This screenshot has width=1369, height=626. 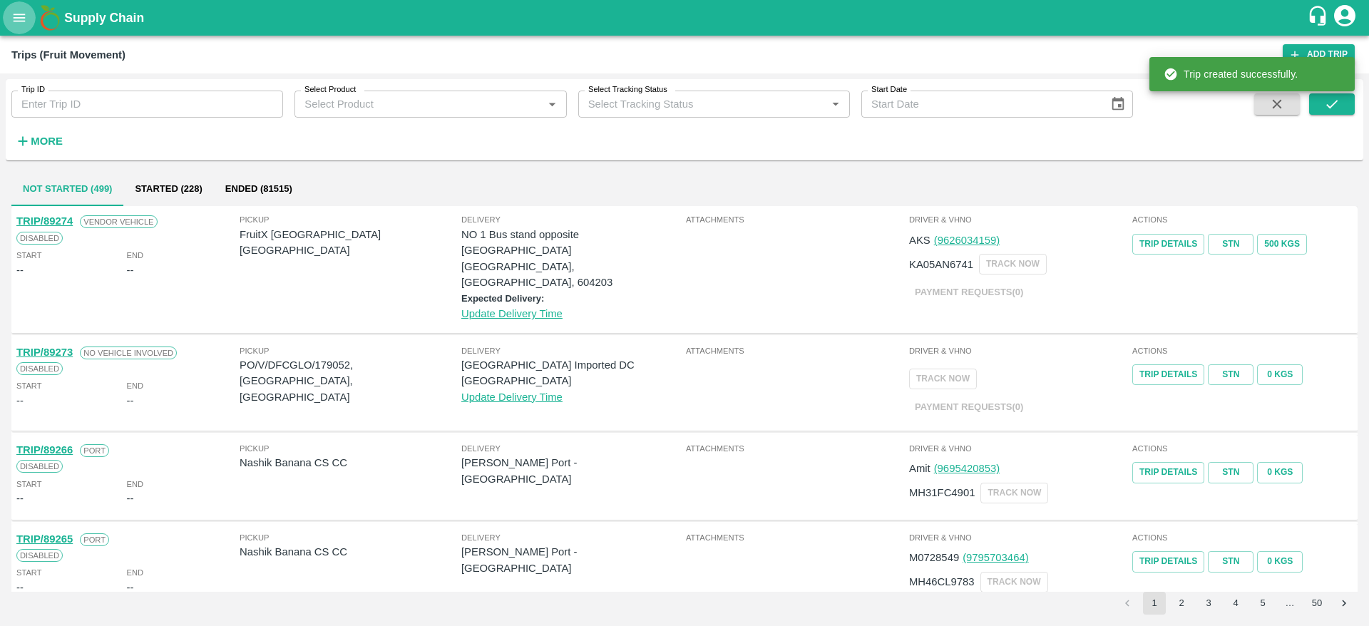 I want to click on div: account of current user, so click(x=1345, y=18).